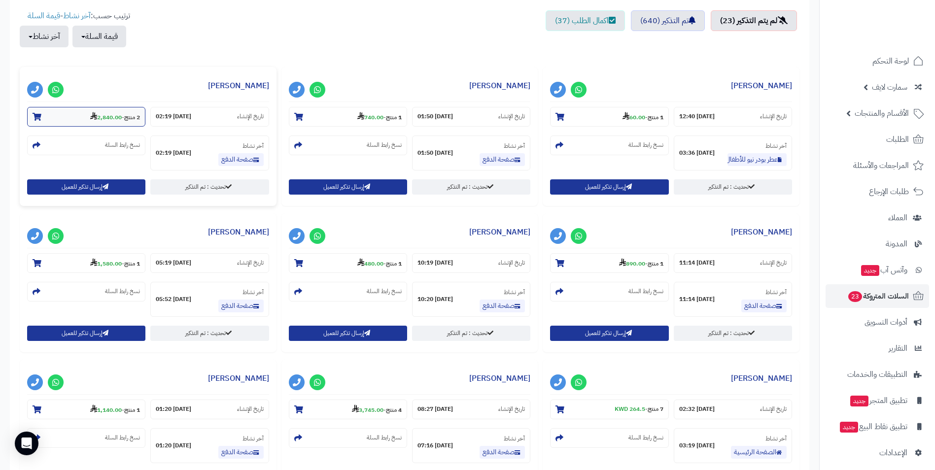 The height and width of the screenshot is (470, 935). What do you see at coordinates (668, 21) in the screenshot?
I see `a: تم التذكير (640)` at bounding box center [668, 21].